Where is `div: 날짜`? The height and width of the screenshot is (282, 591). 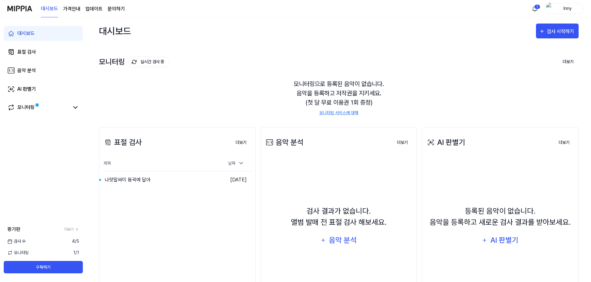
div: 날짜 is located at coordinates (236, 163).